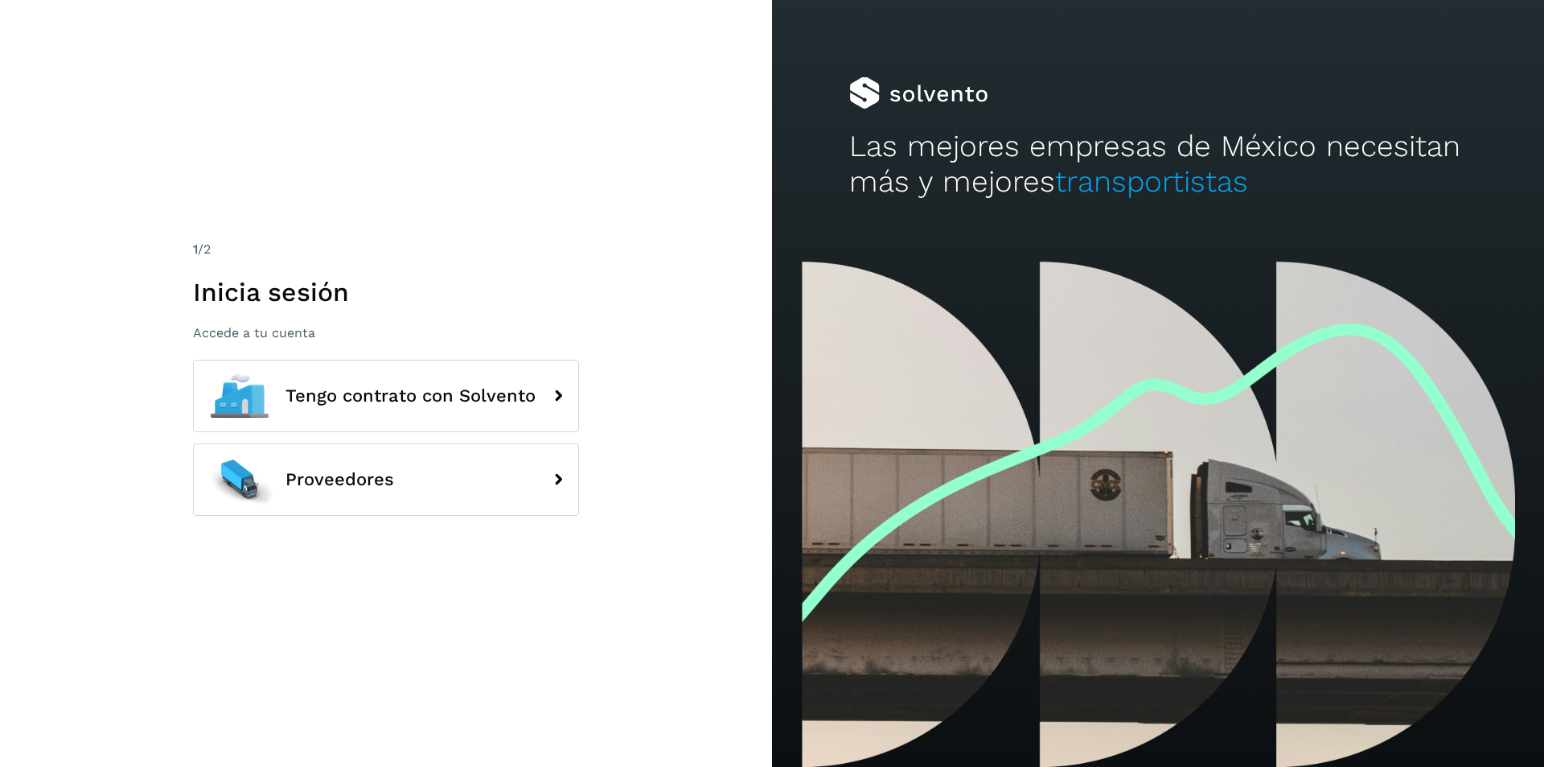 The height and width of the screenshot is (767, 1544). Describe the element at coordinates (386, 396) in the screenshot. I see `button: Tengo contrato con Solvento` at that location.